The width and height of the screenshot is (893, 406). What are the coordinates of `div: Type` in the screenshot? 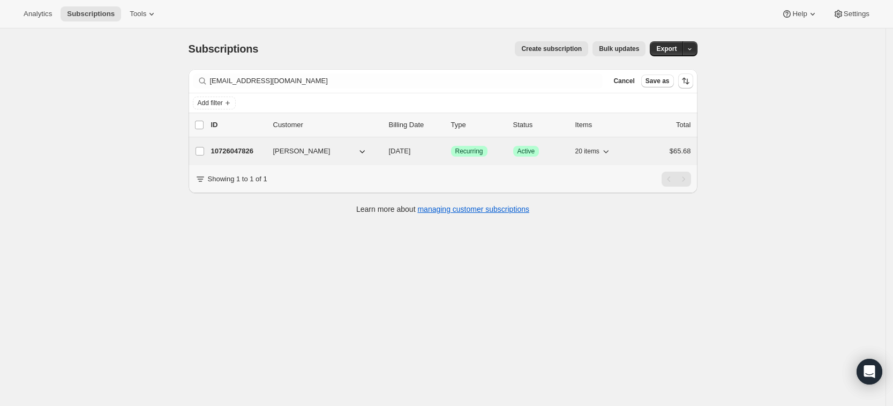 It's located at (478, 125).